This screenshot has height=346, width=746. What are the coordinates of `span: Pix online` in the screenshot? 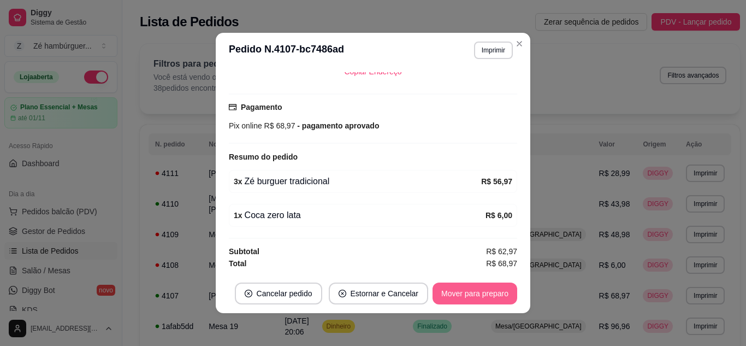 It's located at (245, 126).